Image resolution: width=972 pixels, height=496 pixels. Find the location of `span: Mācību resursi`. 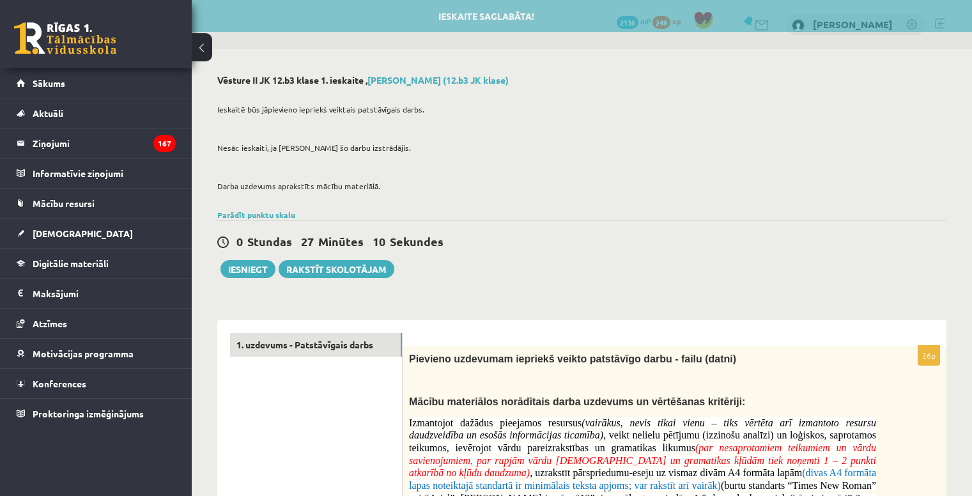

span: Mācību resursi is located at coordinates (63, 203).